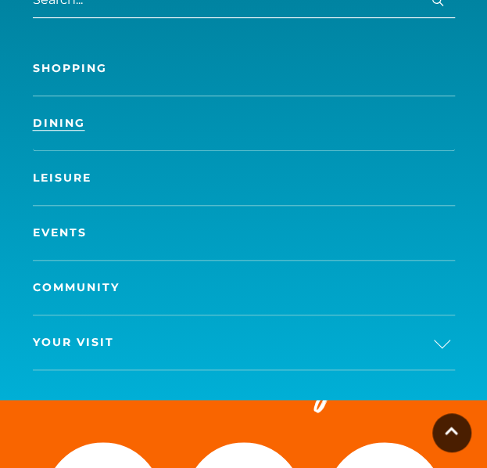  Describe the element at coordinates (244, 342) in the screenshot. I see `a: Your Visit` at that location.